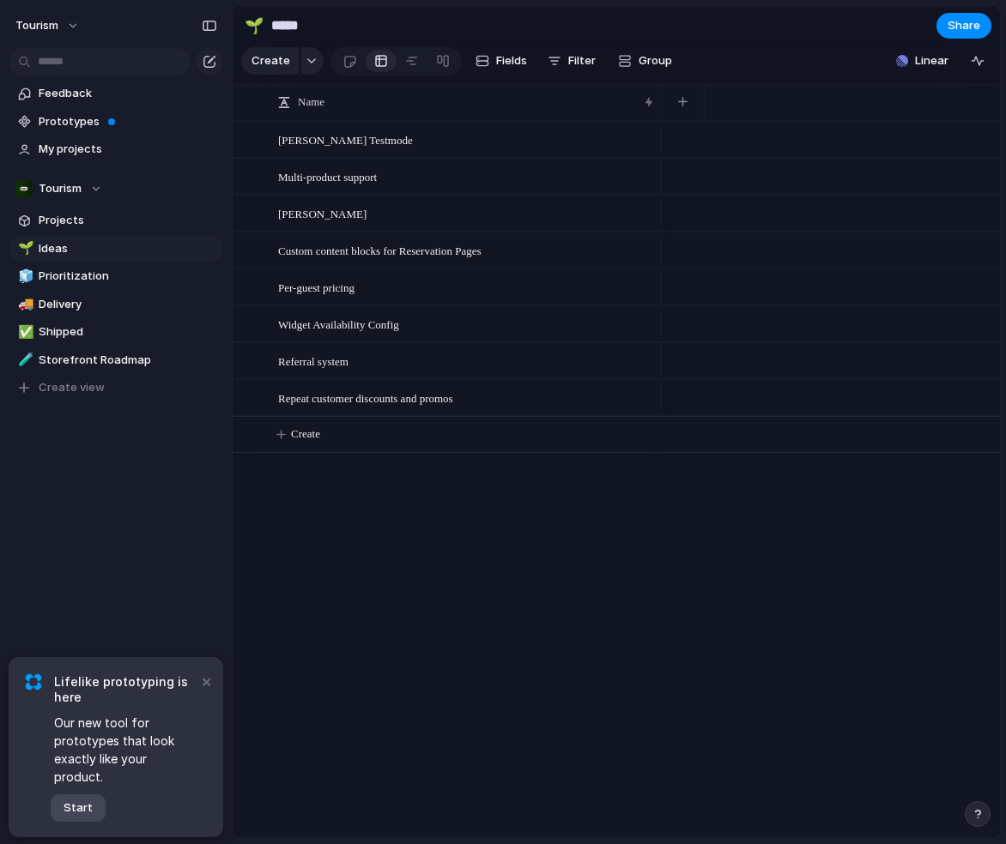  Describe the element at coordinates (116, 305) in the screenshot. I see `div: 🚚Delivery` at that location.